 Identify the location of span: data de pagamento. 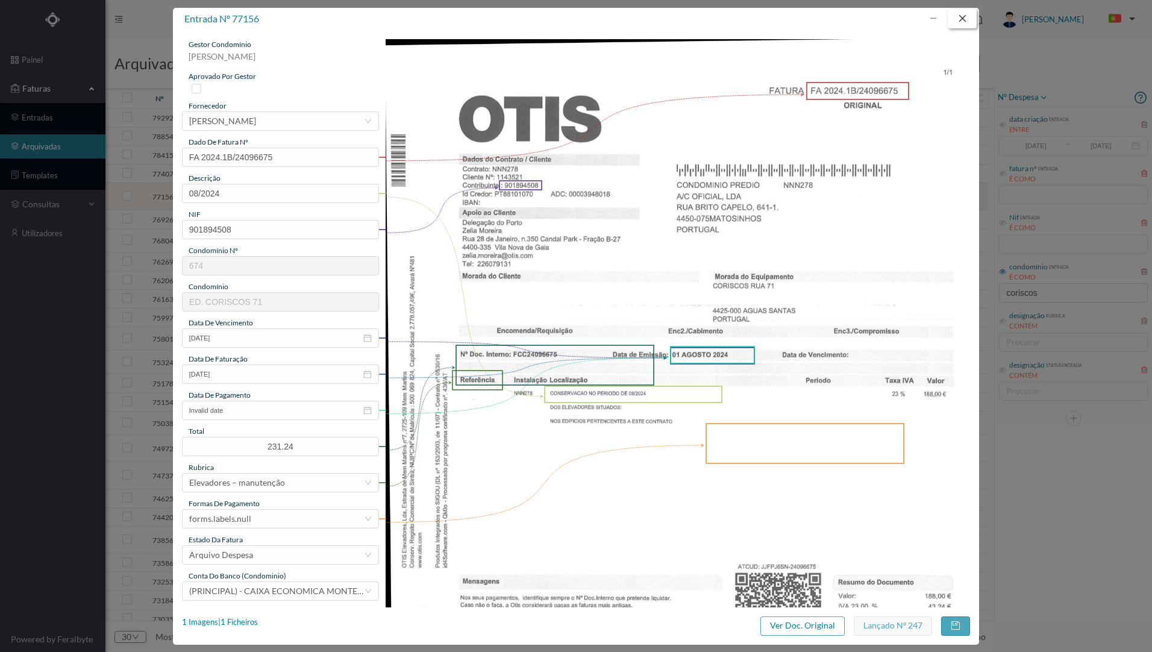
(219, 395).